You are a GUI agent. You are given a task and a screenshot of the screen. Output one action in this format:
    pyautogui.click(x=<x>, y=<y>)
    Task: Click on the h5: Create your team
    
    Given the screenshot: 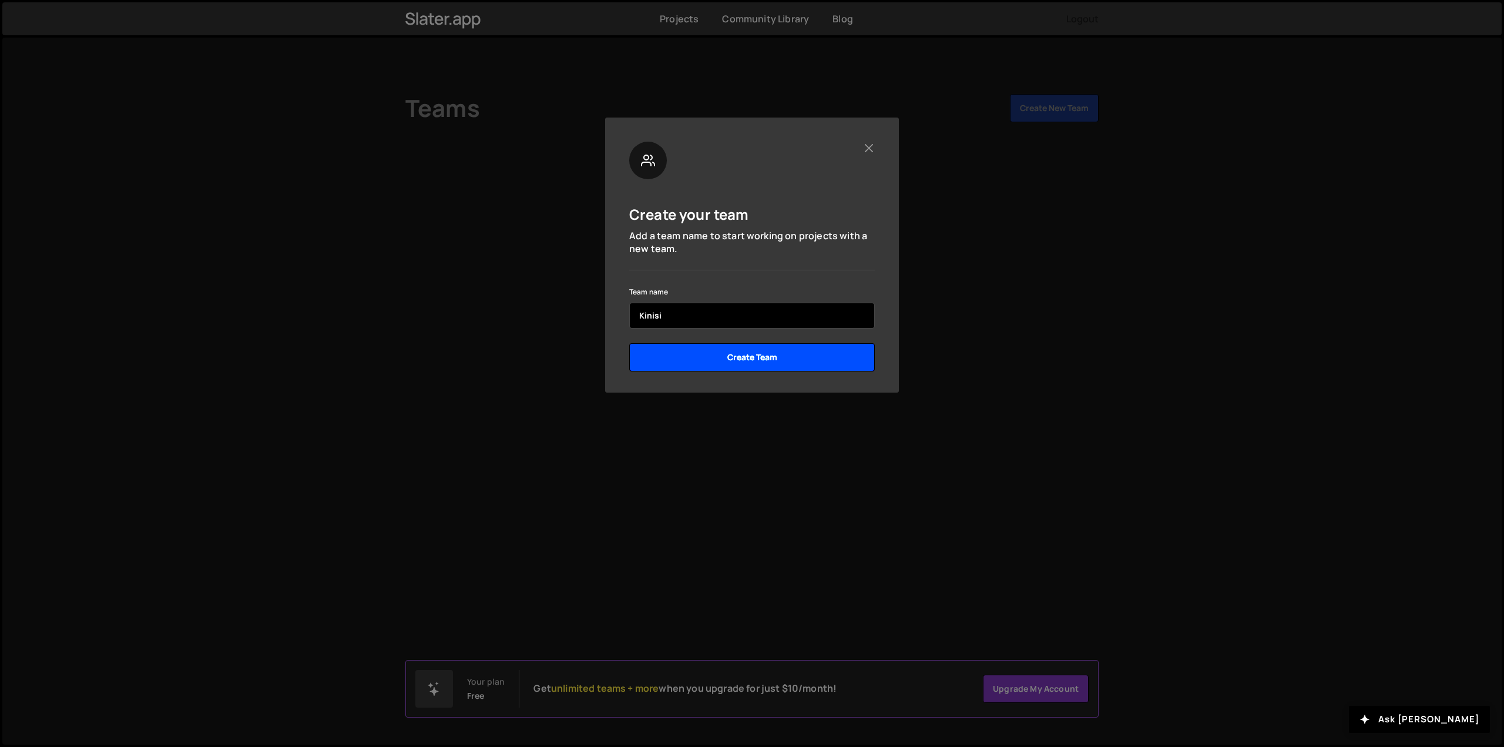 What is the action you would take?
    pyautogui.click(x=689, y=214)
    